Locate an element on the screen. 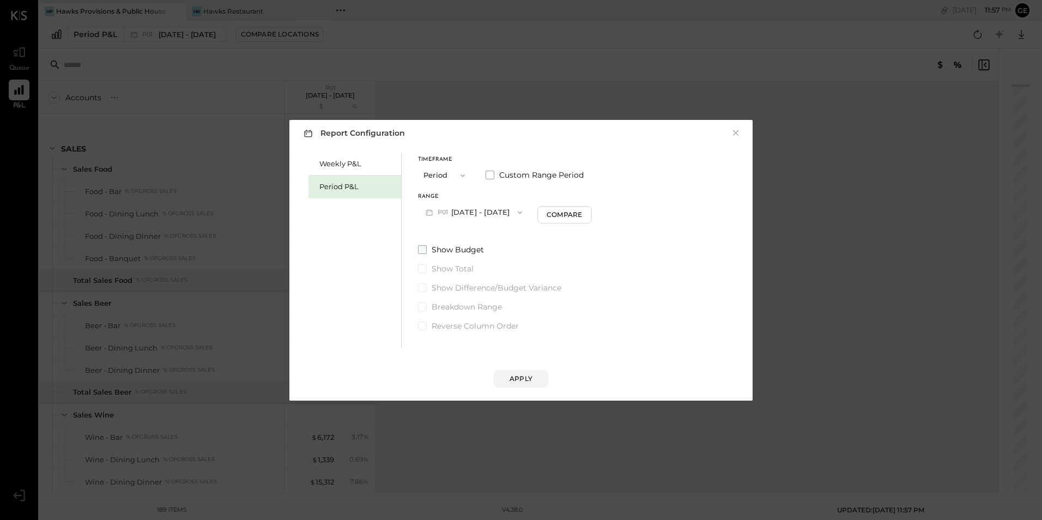 This screenshot has width=1042, height=520. button: Period is located at coordinates (445, 175).